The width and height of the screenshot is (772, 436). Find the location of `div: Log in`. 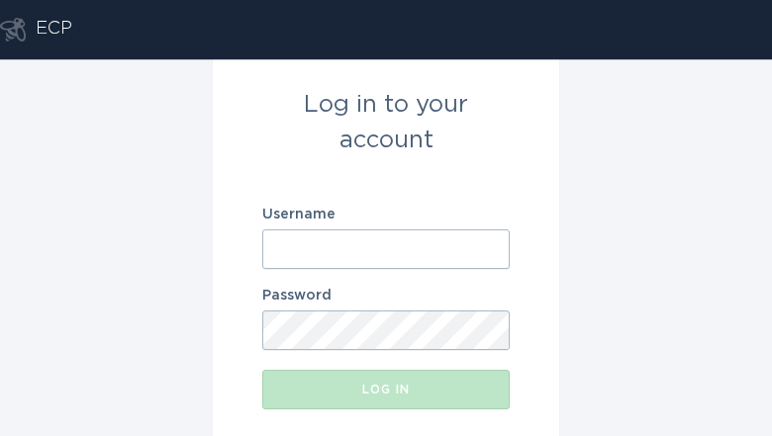

div: Log in is located at coordinates (386, 390).